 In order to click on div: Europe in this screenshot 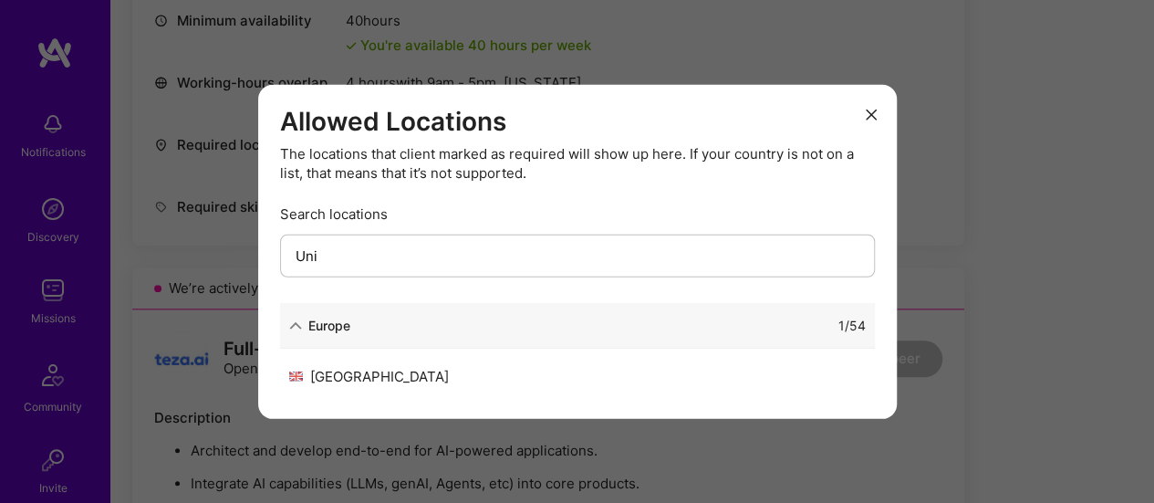, I will do `click(329, 325)`.